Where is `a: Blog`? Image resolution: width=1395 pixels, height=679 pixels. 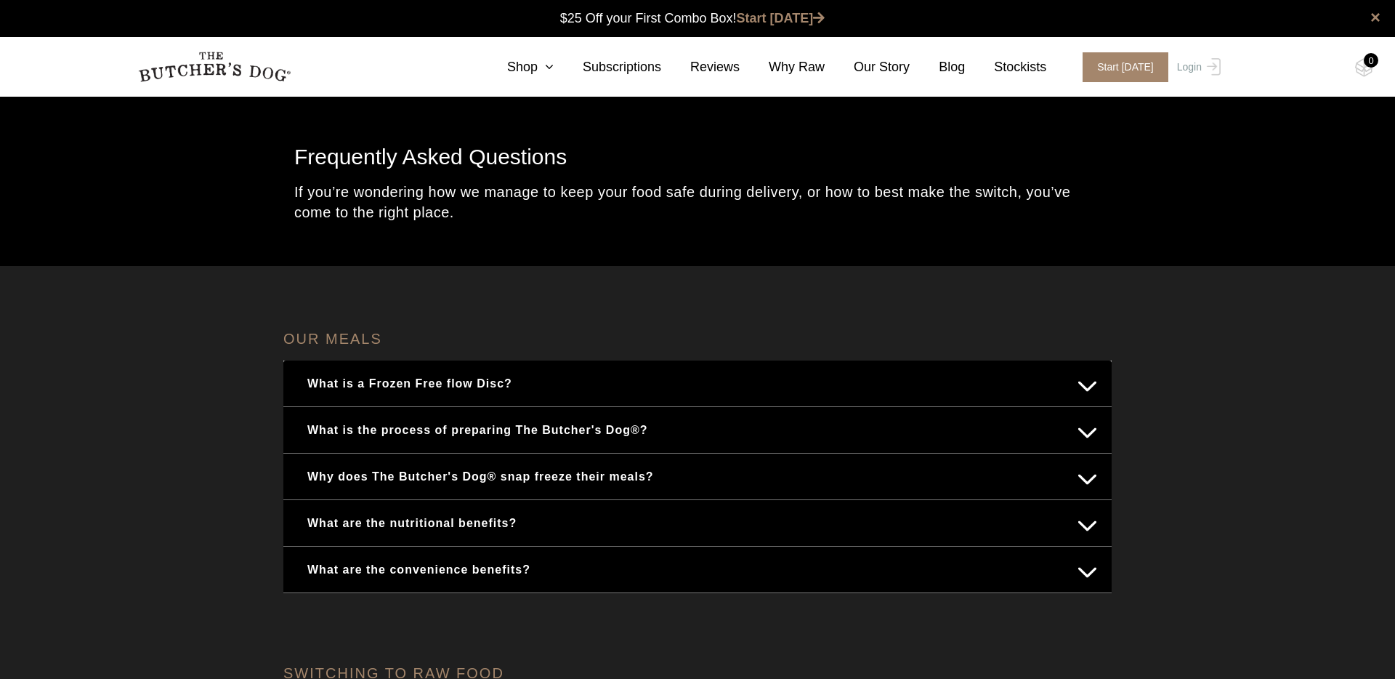
a: Blog is located at coordinates (937, 67).